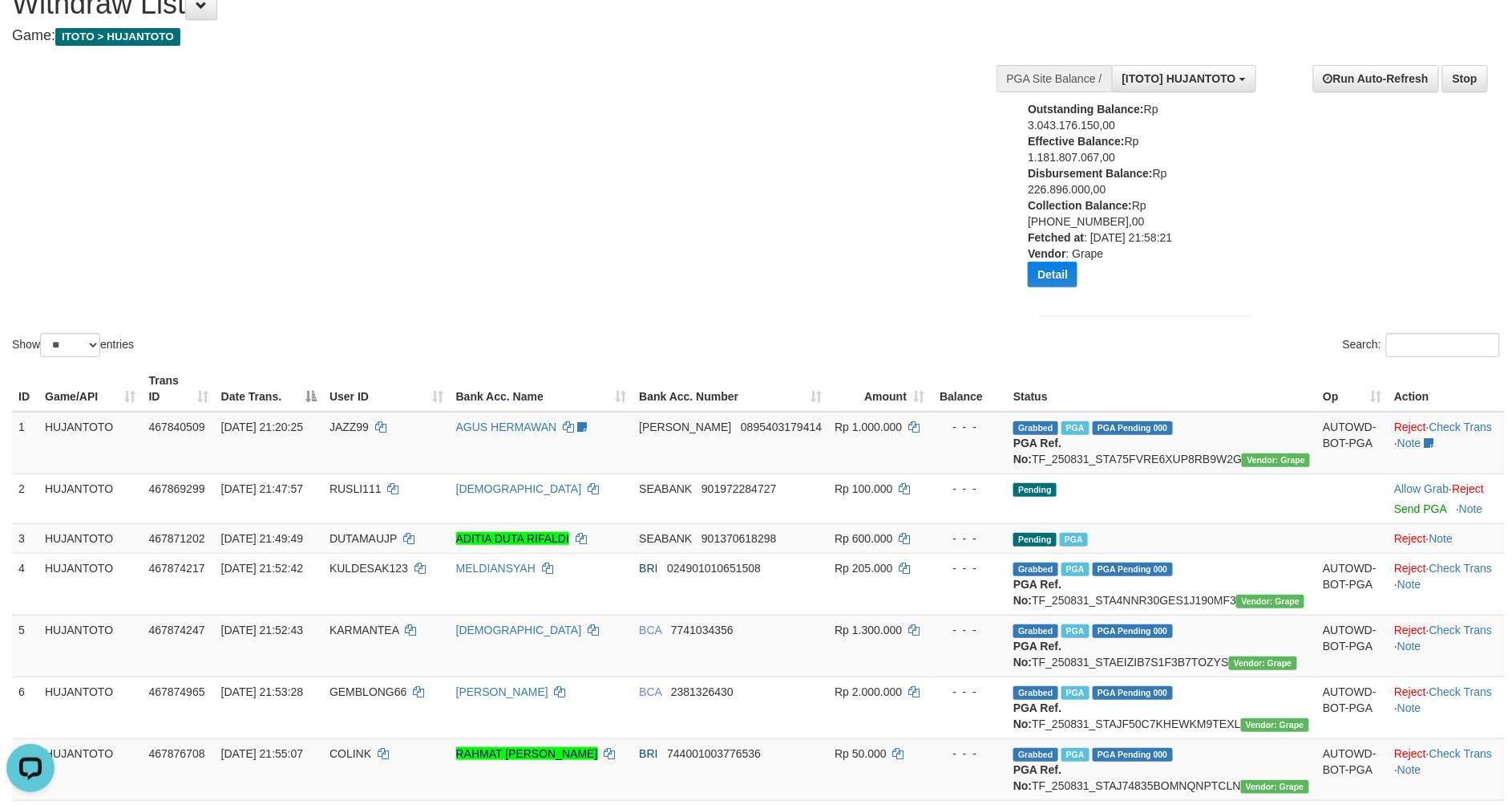  I want to click on span: 467869299, so click(177, 489).